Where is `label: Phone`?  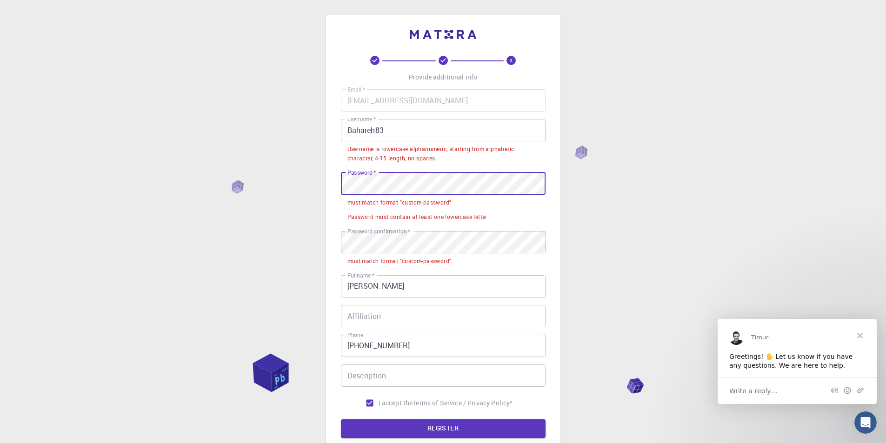 label: Phone is located at coordinates (355, 335).